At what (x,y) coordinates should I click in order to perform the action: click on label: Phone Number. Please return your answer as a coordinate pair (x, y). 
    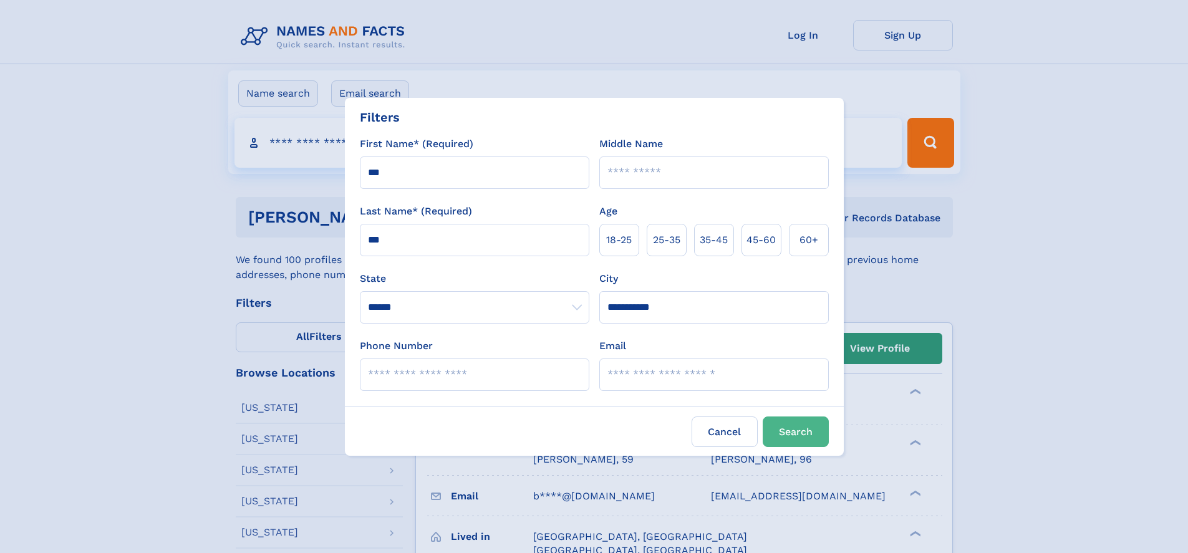
    Looking at the image, I should click on (396, 346).